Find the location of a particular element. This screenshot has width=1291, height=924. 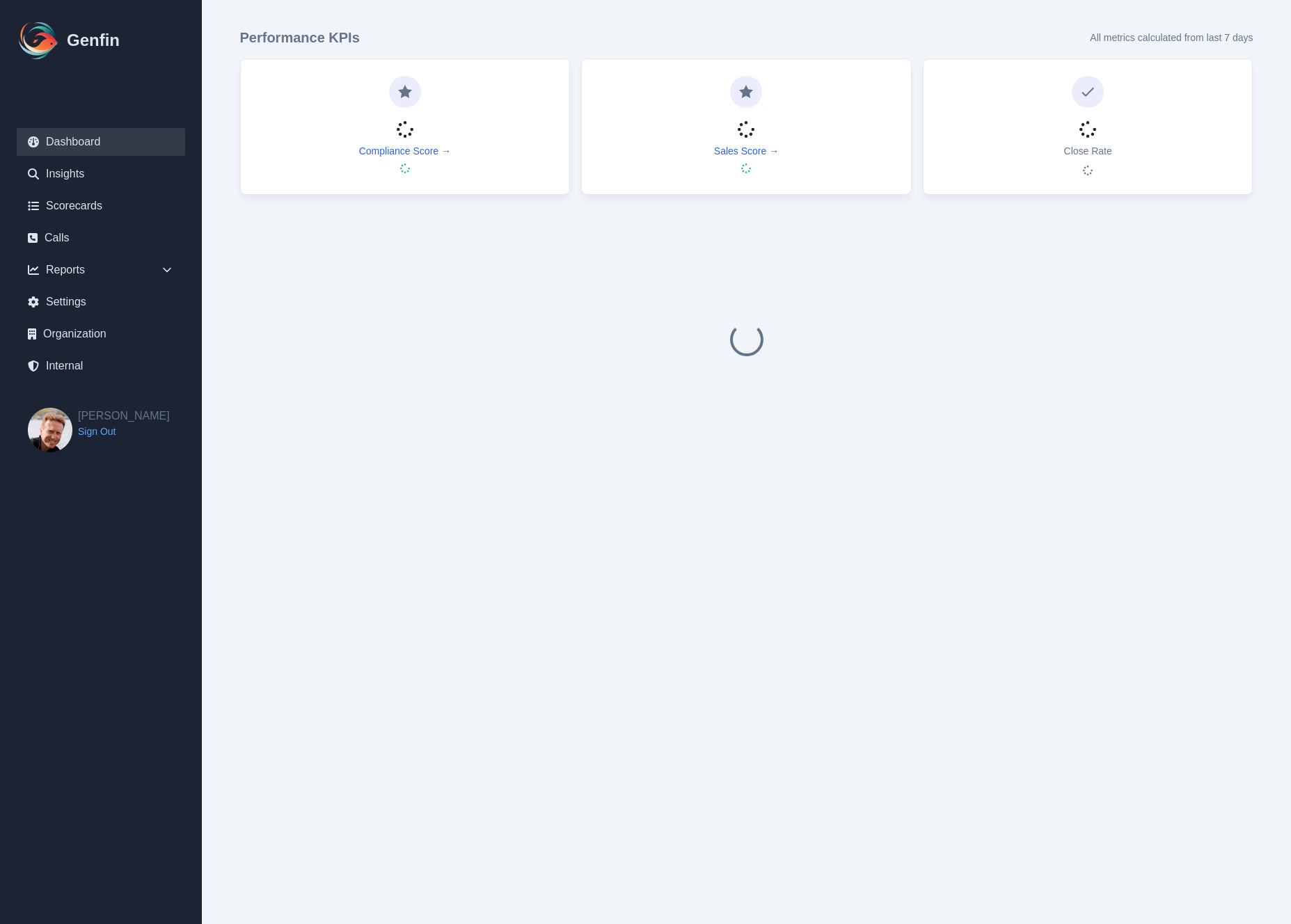

a: Scorecards is located at coordinates (101, 206).